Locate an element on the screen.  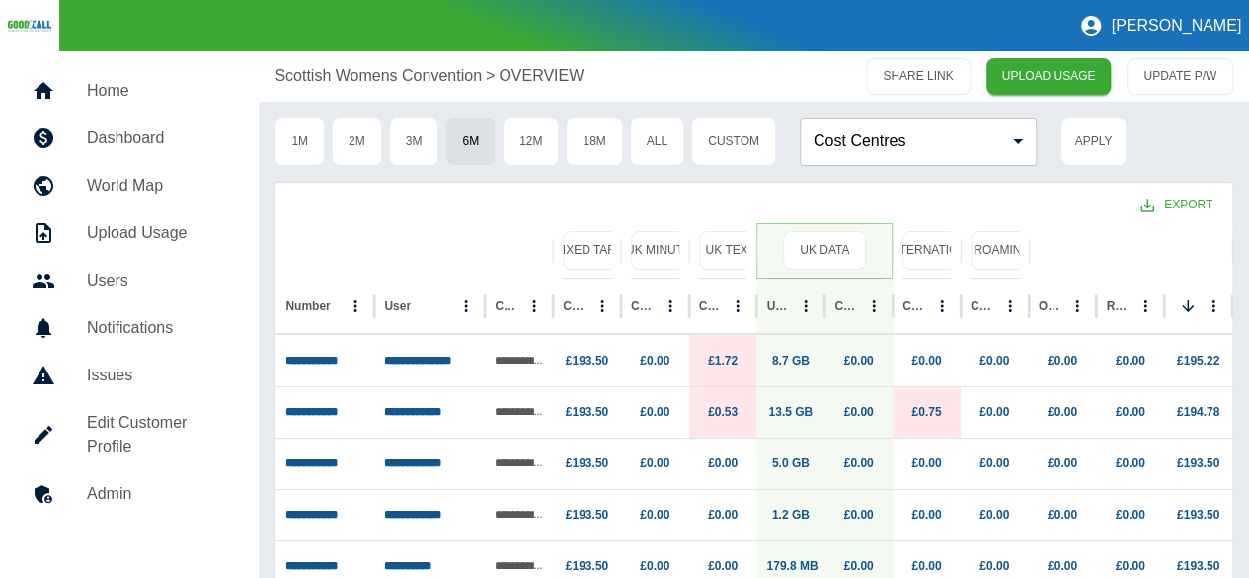
a: Upload Usage is located at coordinates (129, 233).